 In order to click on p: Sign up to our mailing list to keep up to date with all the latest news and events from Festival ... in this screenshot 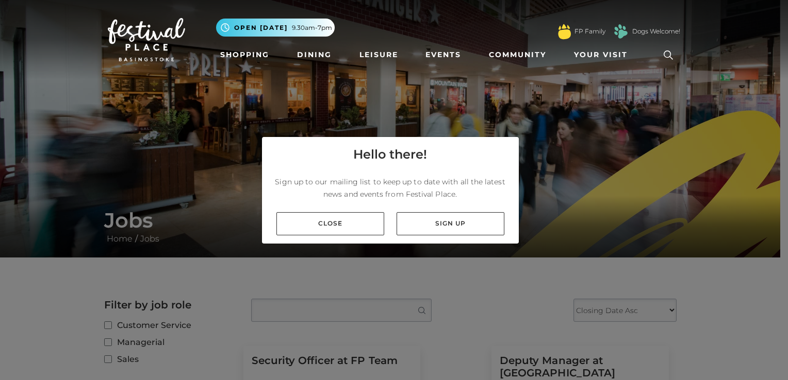, I will do `click(390, 188)`.